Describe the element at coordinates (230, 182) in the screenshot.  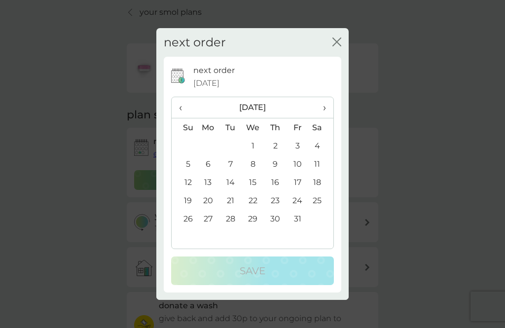
I see `td: 14` at that location.